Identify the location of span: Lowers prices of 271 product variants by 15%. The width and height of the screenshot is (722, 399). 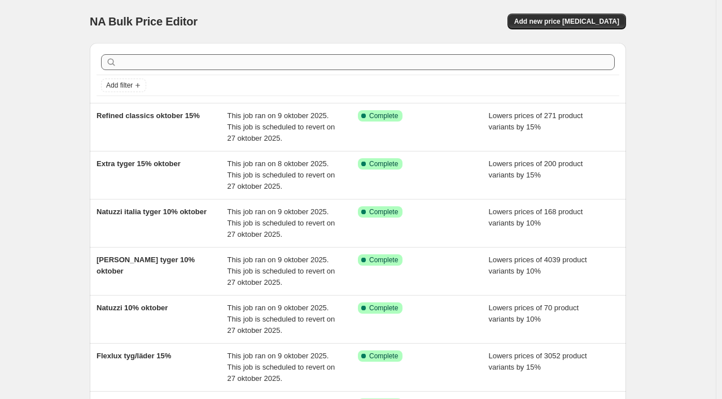
(536, 121).